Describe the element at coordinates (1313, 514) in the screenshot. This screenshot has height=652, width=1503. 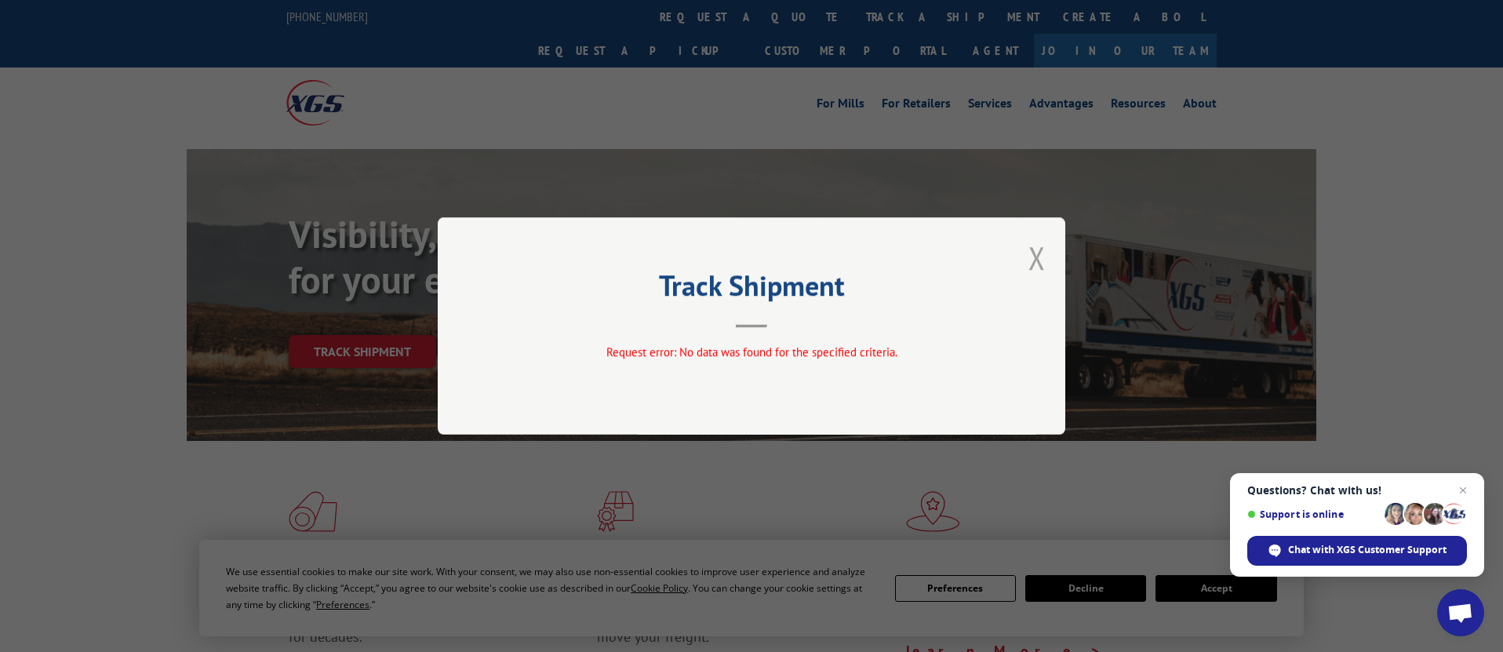
I see `span: Support is online` at that location.